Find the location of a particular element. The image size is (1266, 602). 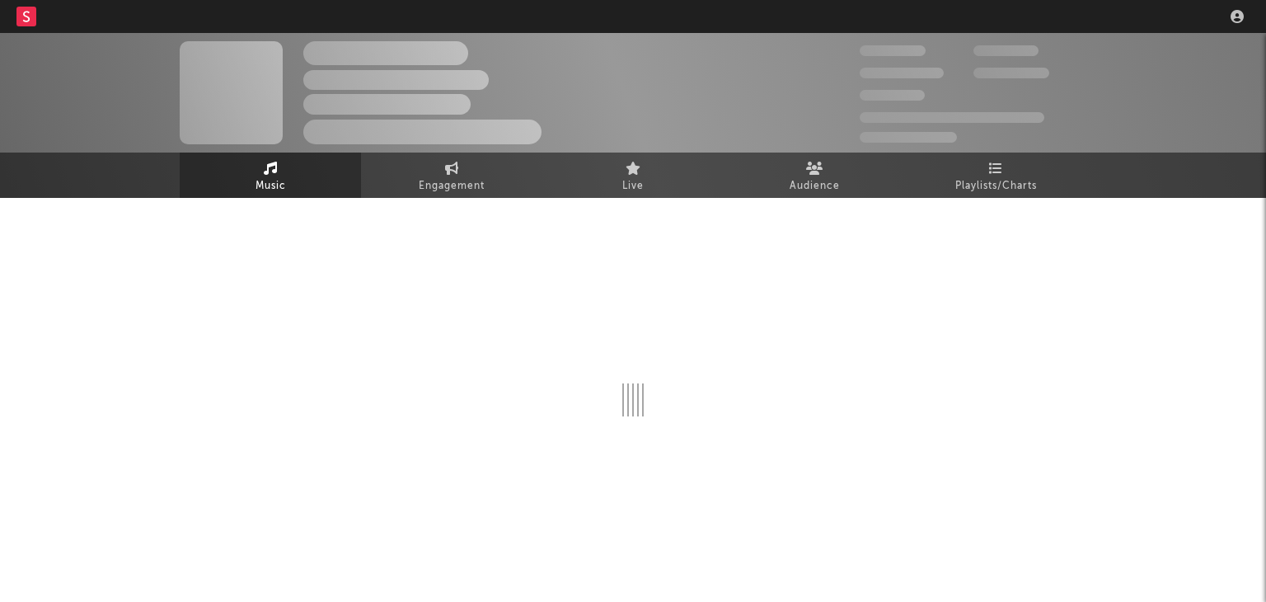

span: Engagement is located at coordinates (452, 186).